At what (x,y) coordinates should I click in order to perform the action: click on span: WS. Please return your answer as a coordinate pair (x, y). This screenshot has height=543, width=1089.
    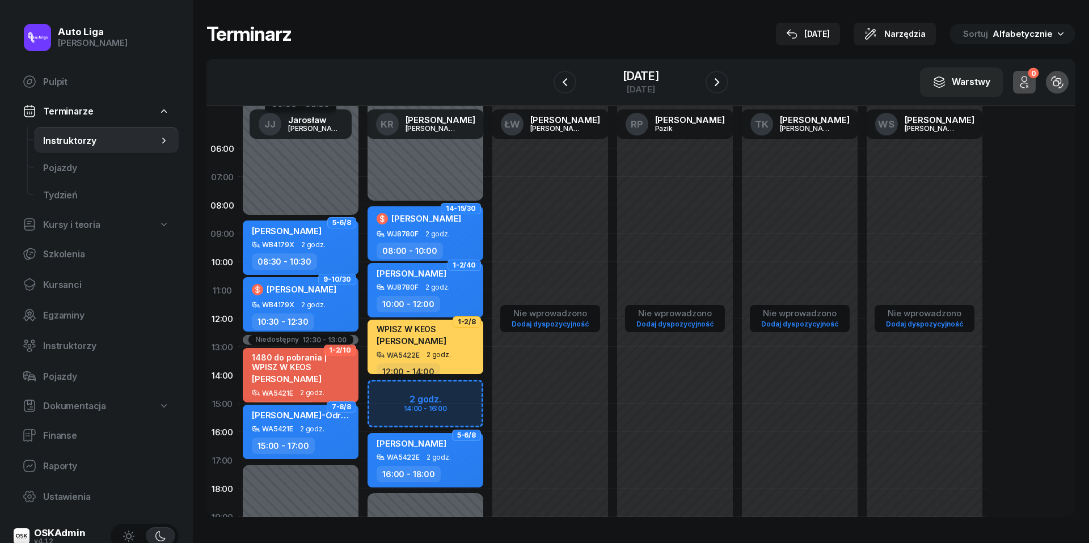
    Looking at the image, I should click on (886, 124).